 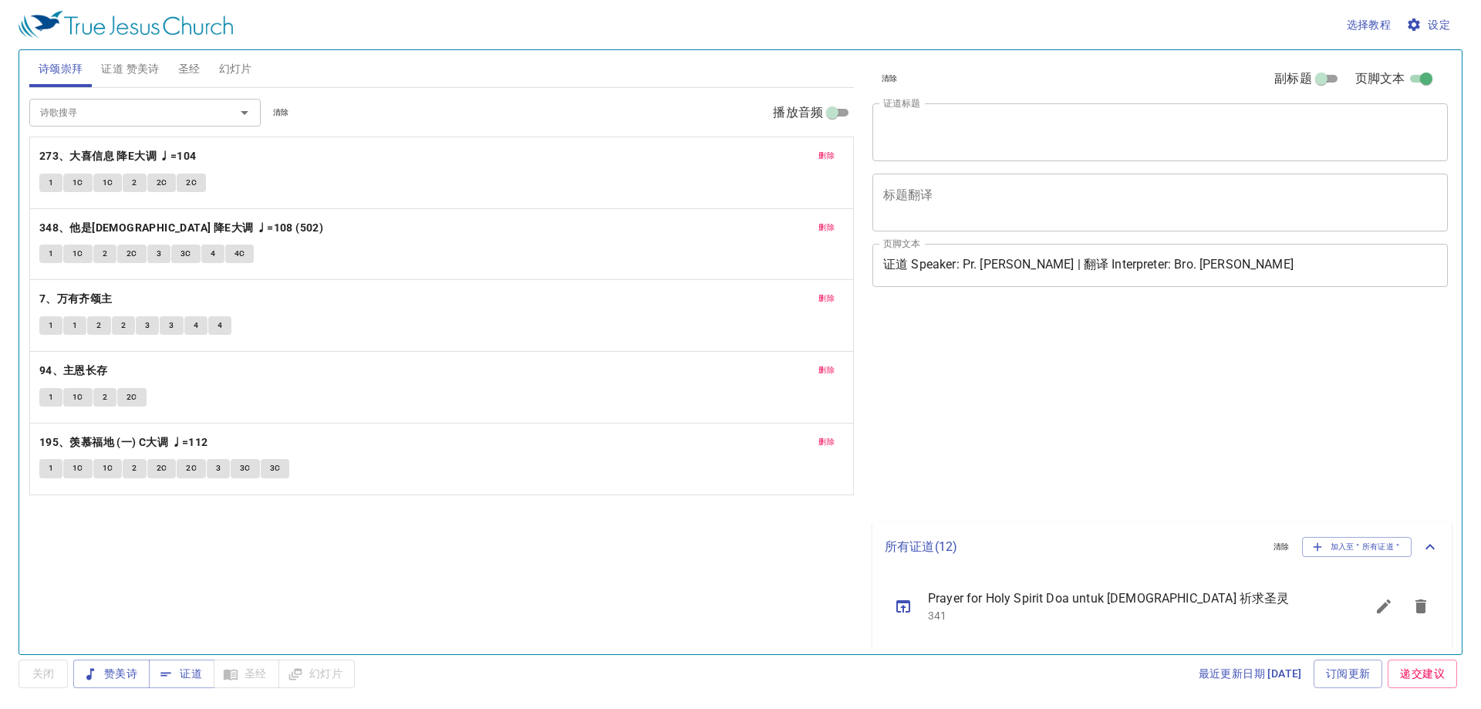 I want to click on a: 订阅更新, so click(x=1349, y=674).